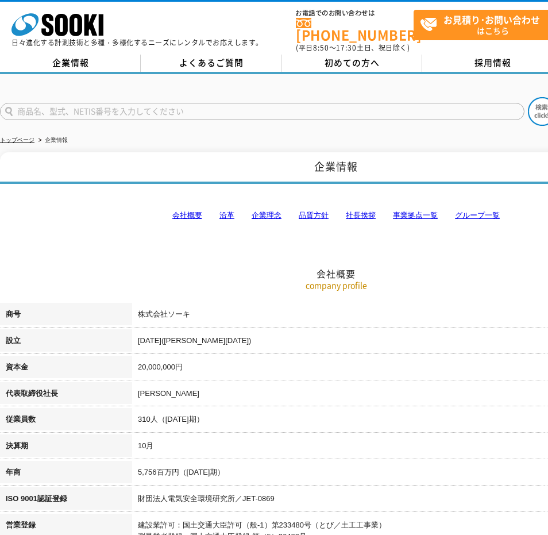 This screenshot has height=535, width=548. Describe the element at coordinates (52, 140) in the screenshot. I see `li: 企業情報` at that location.